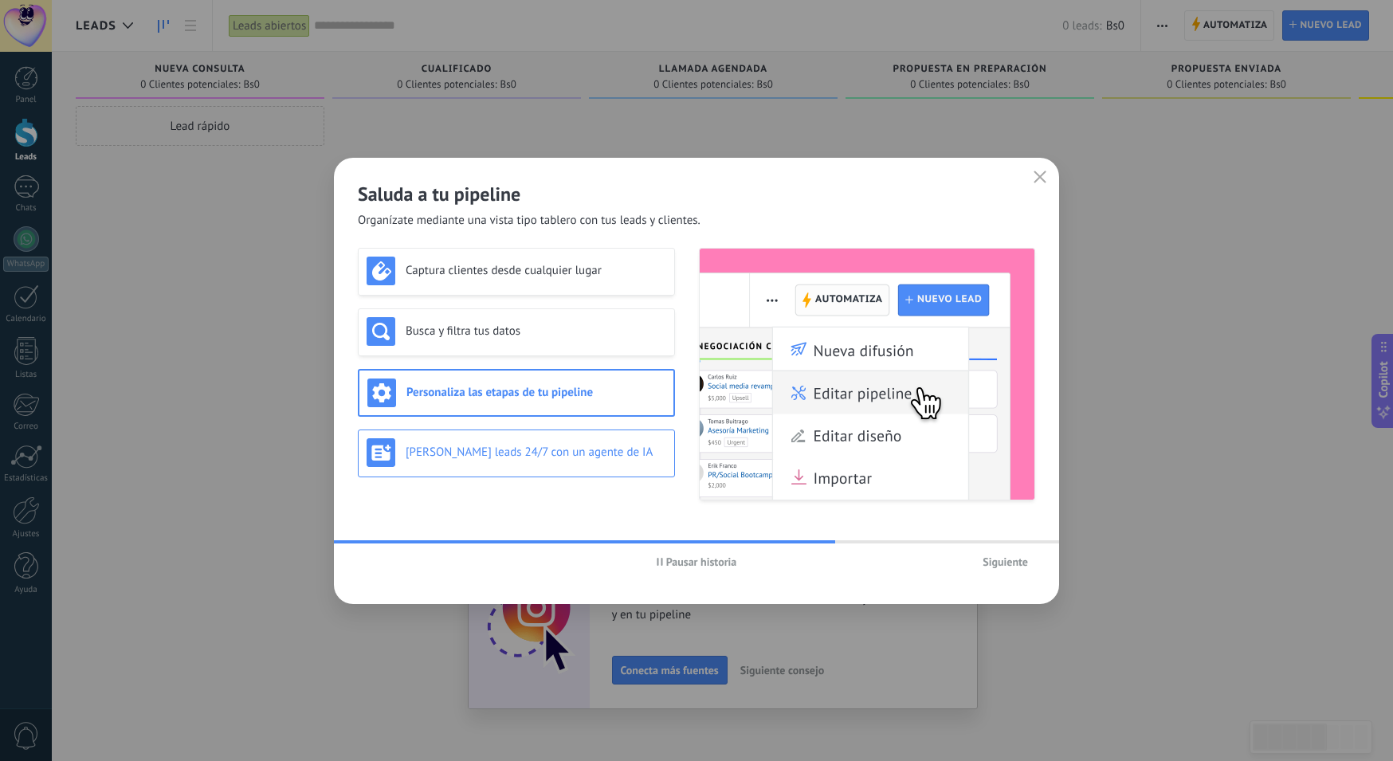 Image resolution: width=1393 pixels, height=761 pixels. Describe the element at coordinates (529, 221) in the screenshot. I see `span: Organízate mediante una vista tipo tablero con tus leads y clientes.` at that location.